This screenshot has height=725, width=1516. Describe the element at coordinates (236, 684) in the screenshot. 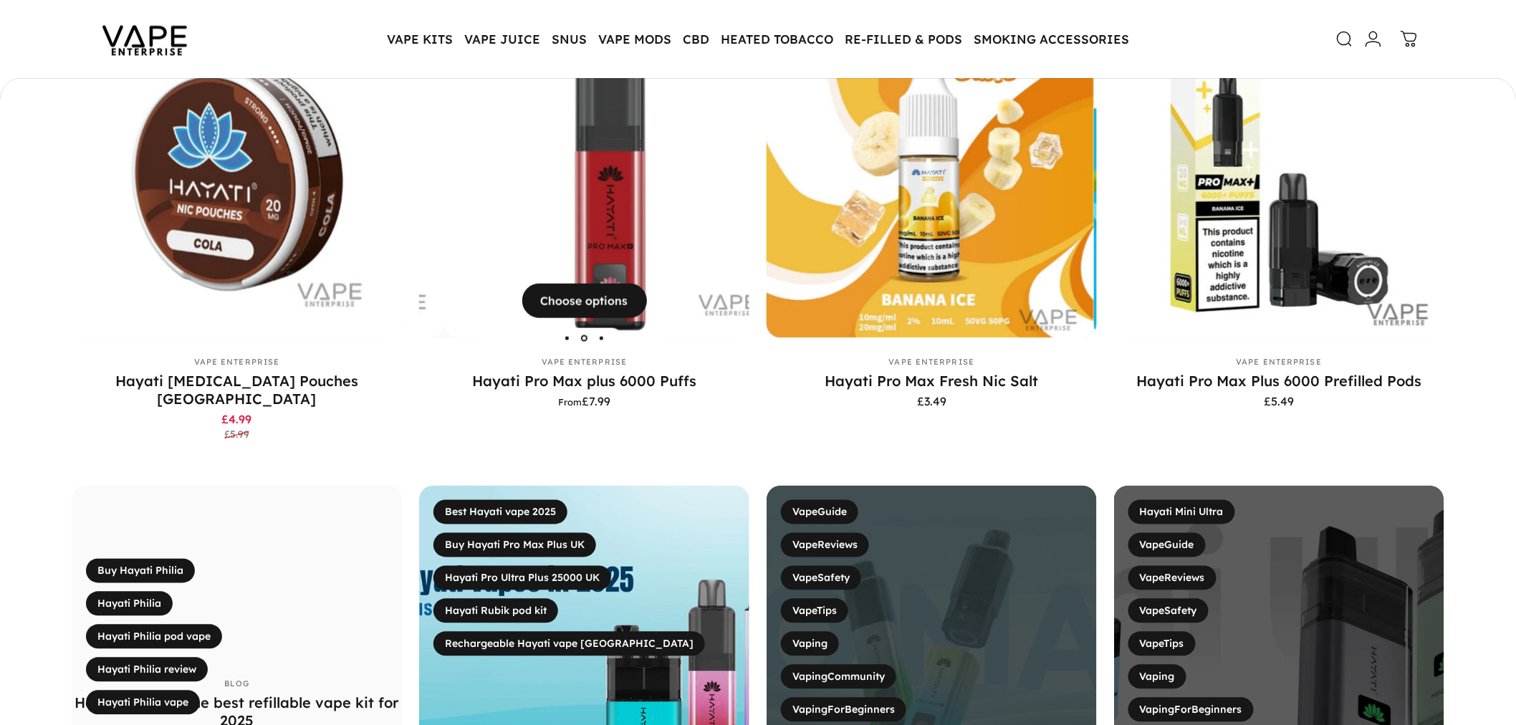

I see `a: Blog` at that location.